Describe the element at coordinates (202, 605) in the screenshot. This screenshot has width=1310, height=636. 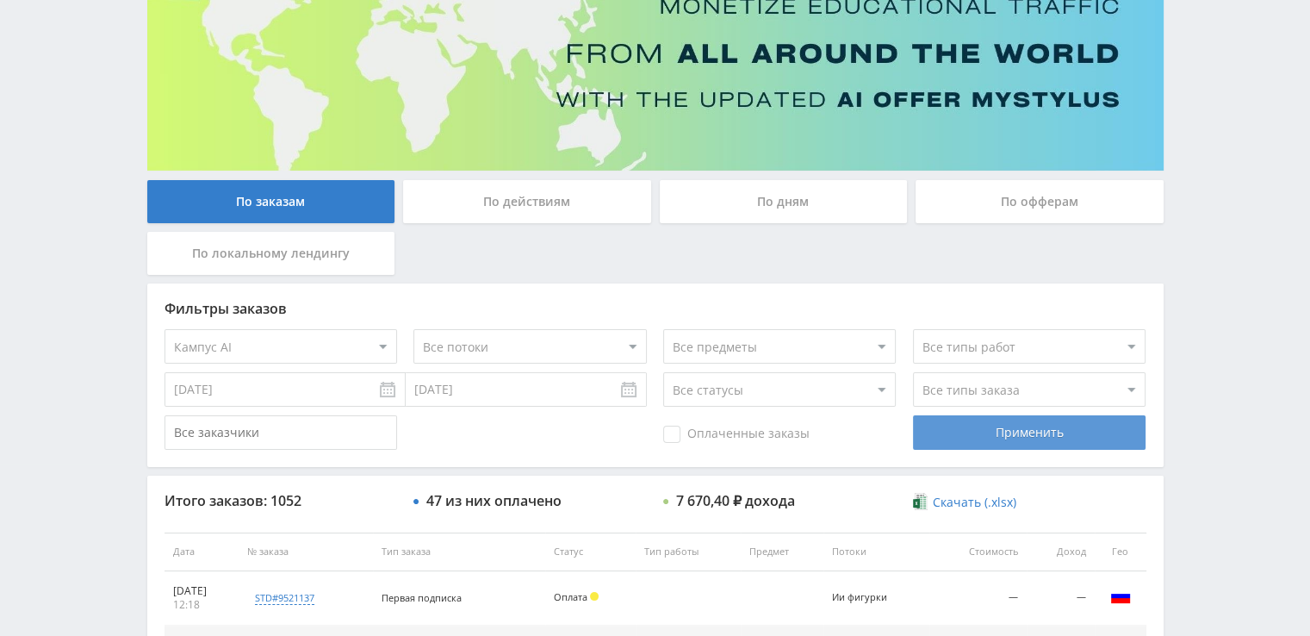
I see `div: 12:18` at that location.